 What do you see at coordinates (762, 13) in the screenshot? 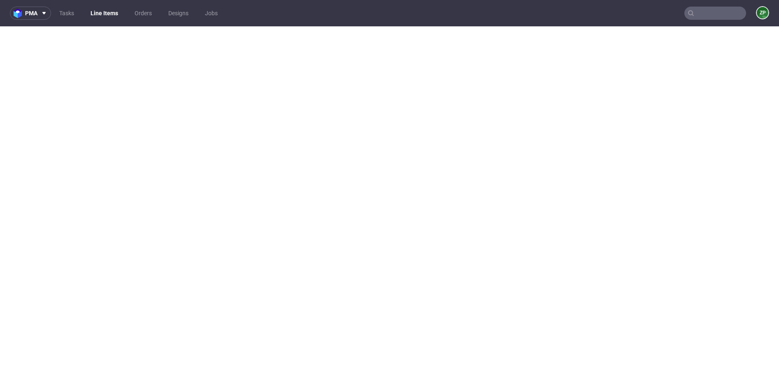
I see `figcaption: ZP` at bounding box center [762, 13].